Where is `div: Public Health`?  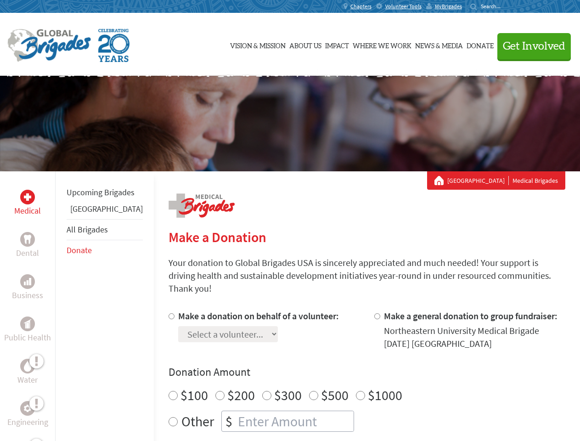 div: Public Health is located at coordinates (28, 324).